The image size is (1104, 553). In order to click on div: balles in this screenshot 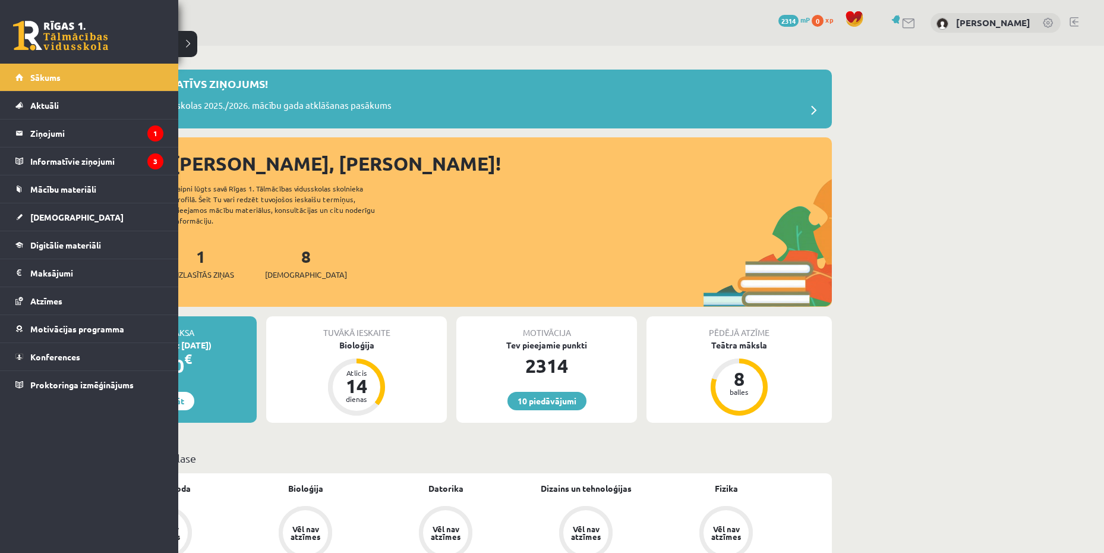, I will do `click(739, 392)`.